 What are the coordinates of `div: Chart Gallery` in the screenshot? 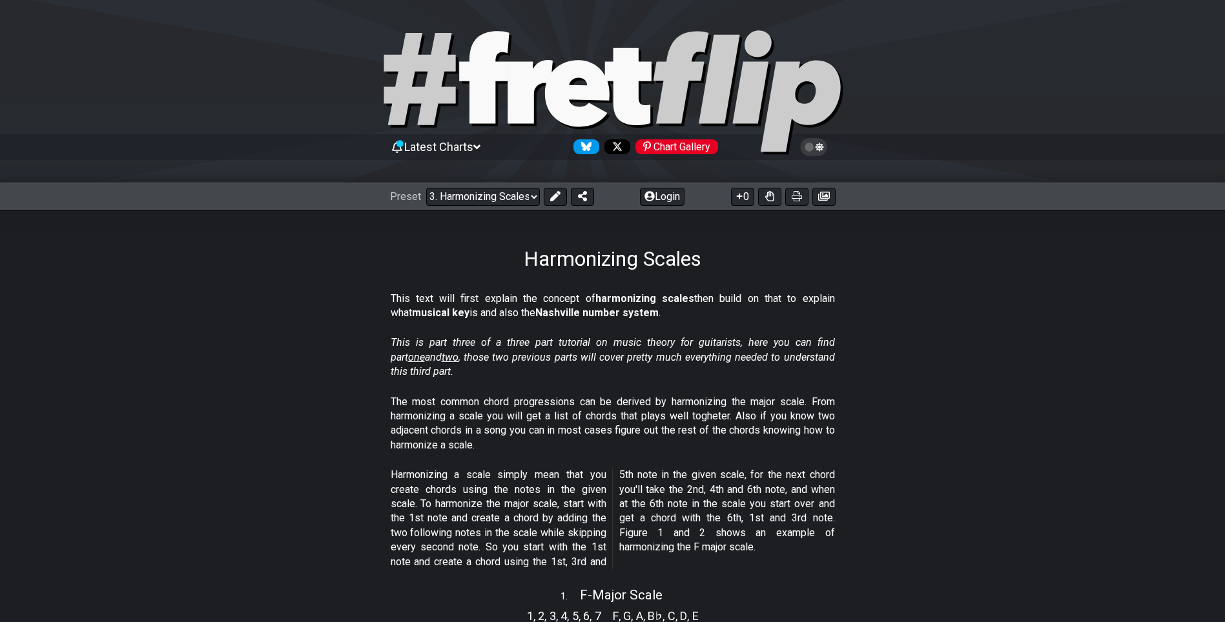 It's located at (677, 147).